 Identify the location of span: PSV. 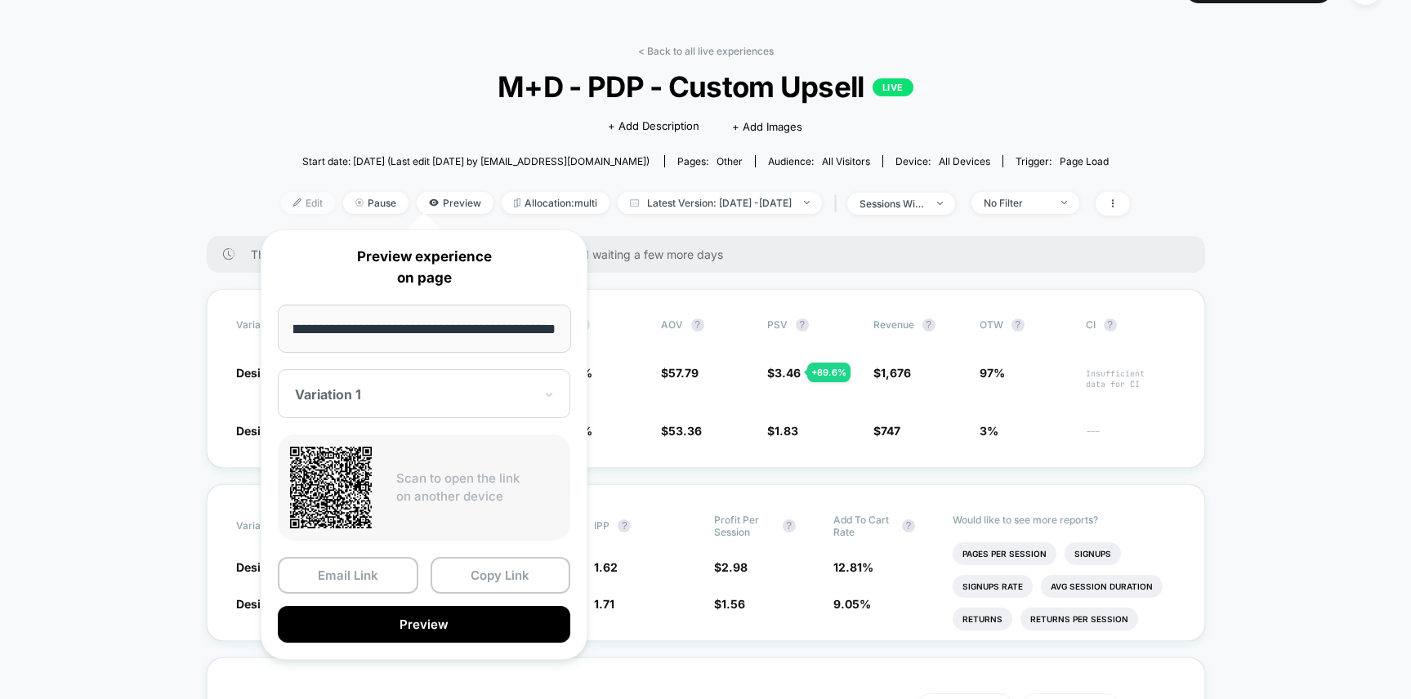
(777, 324).